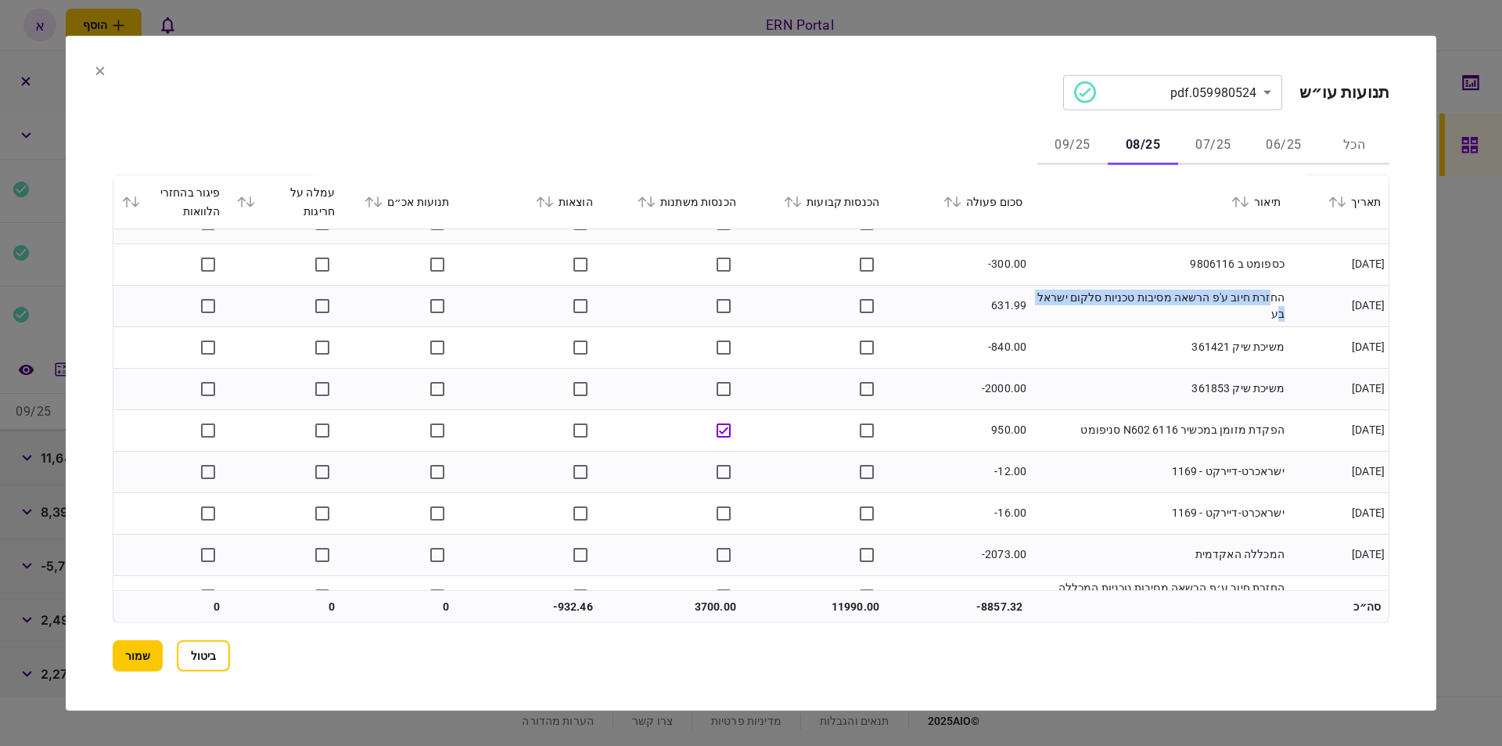 Image resolution: width=1502 pixels, height=746 pixels. What do you see at coordinates (203, 656) in the screenshot?
I see `button: ביטול` at bounding box center [203, 656].